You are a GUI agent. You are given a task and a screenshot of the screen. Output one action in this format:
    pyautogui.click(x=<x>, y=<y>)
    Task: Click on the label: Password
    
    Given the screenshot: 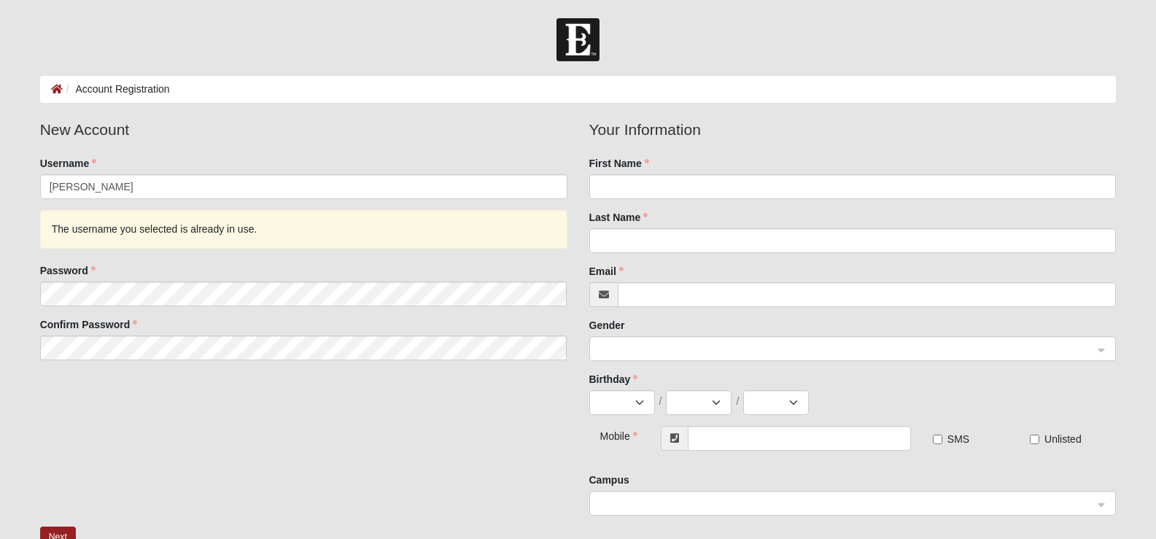 What is the action you would take?
    pyautogui.click(x=68, y=271)
    